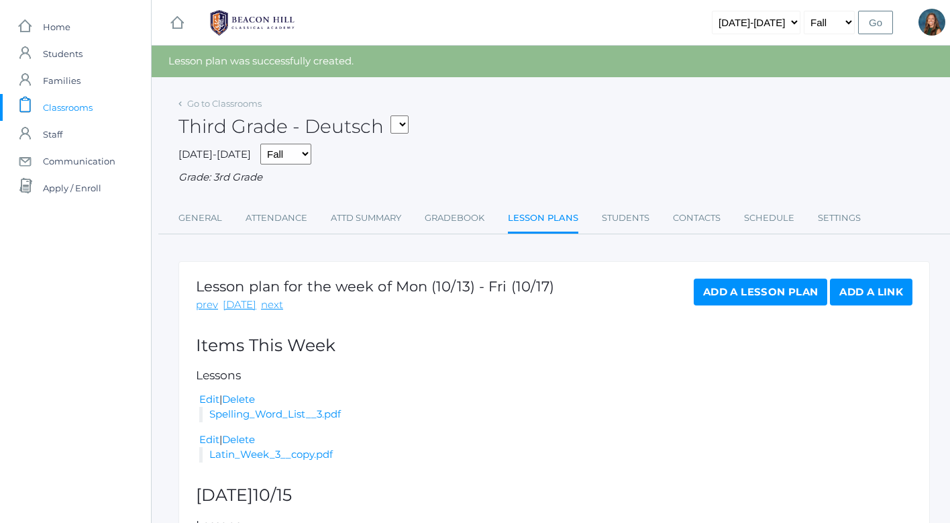  What do you see at coordinates (554, 375) in the screenshot?
I see `h5: Lessons` at bounding box center [554, 375].